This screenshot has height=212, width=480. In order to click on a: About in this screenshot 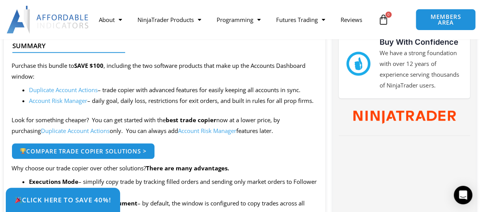, I will do `click(110, 20)`.